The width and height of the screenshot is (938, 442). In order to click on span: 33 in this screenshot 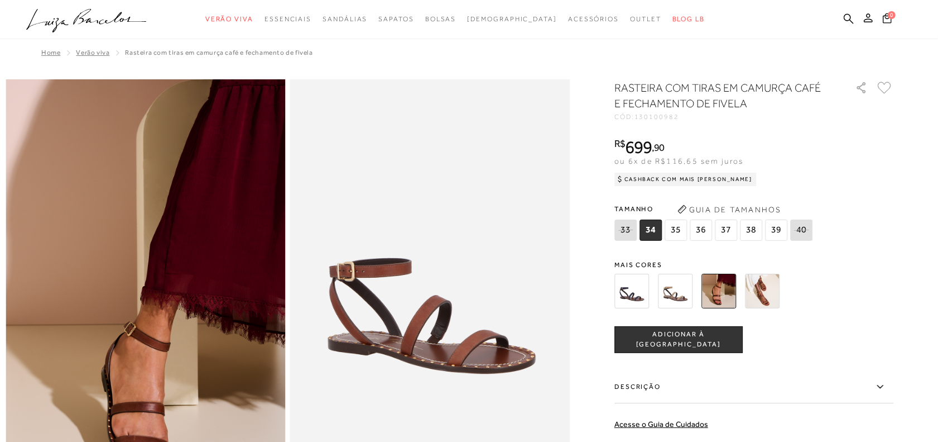, I will do `click(626, 230)`.